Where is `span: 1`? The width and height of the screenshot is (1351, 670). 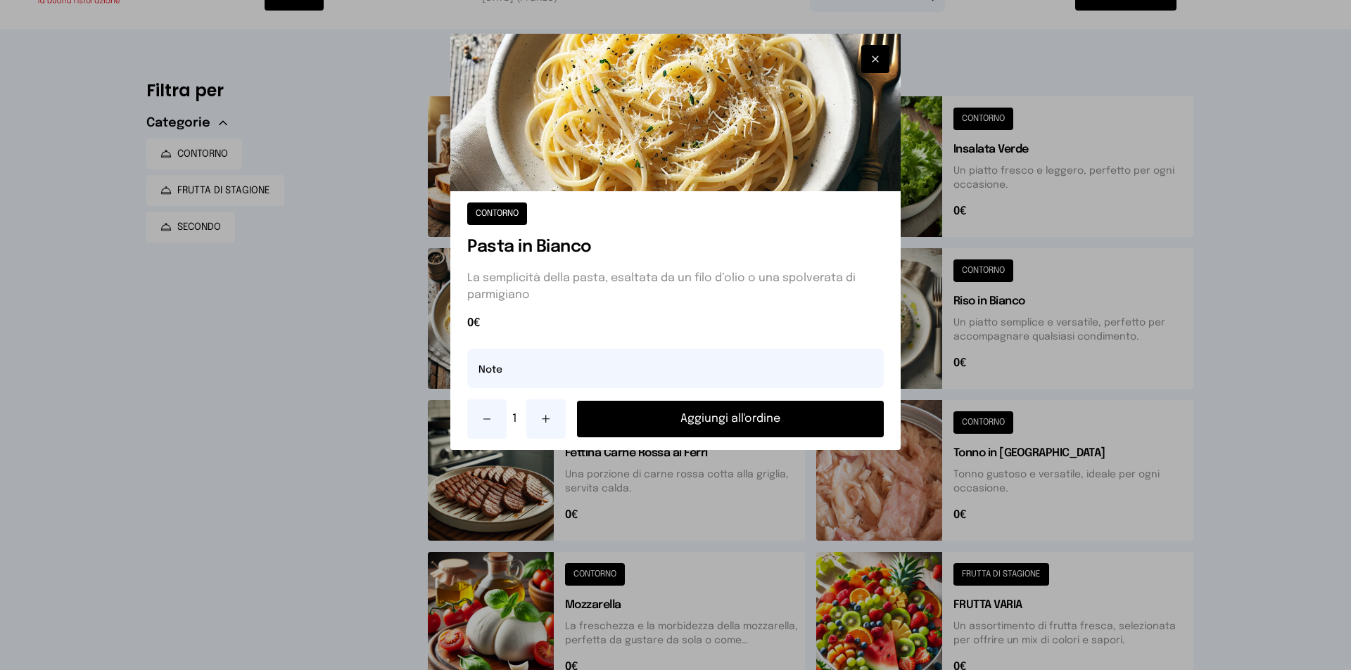 span: 1 is located at coordinates (516, 419).